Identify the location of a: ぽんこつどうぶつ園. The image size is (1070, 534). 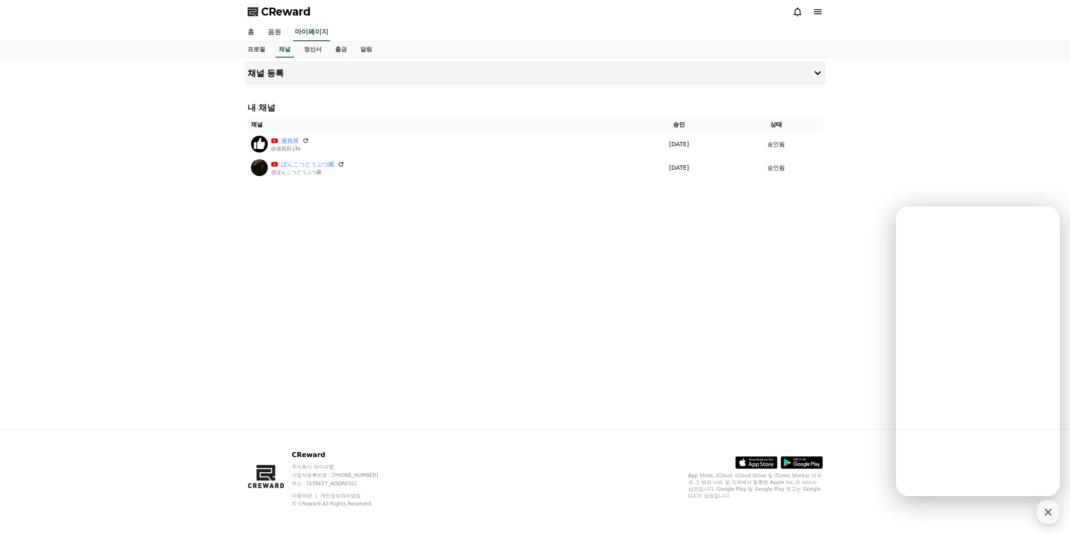
(308, 164).